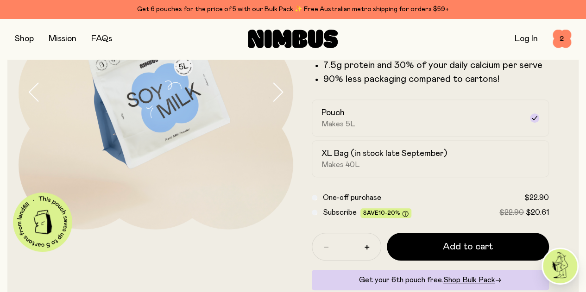 The width and height of the screenshot is (586, 292). Describe the element at coordinates (63, 39) in the screenshot. I see `a: Mission` at that location.